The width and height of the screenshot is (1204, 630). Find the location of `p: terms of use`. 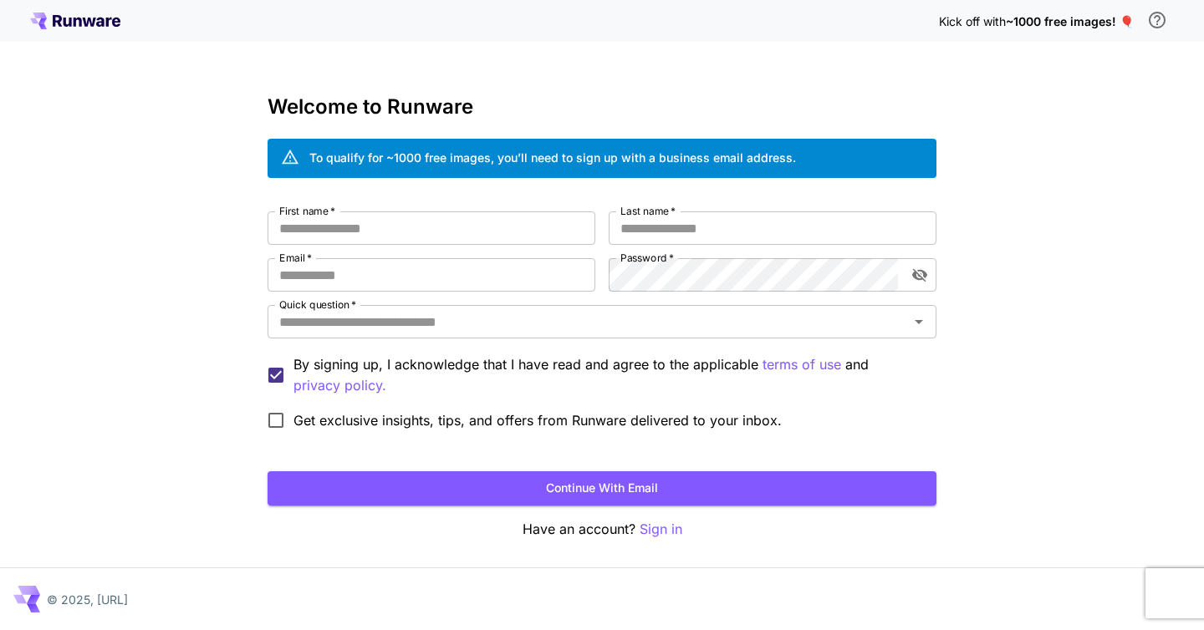

p: terms of use is located at coordinates (802, 364).